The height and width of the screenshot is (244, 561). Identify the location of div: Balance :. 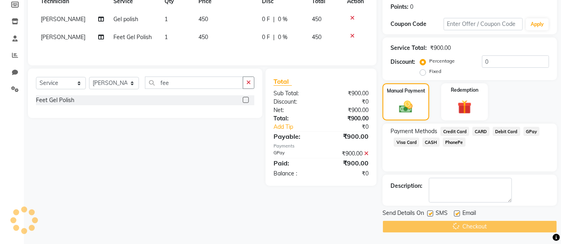
(294, 174).